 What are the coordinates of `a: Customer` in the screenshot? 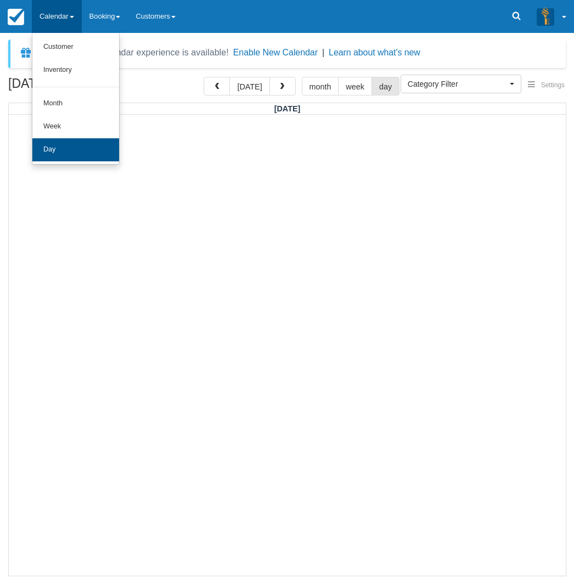 It's located at (76, 47).